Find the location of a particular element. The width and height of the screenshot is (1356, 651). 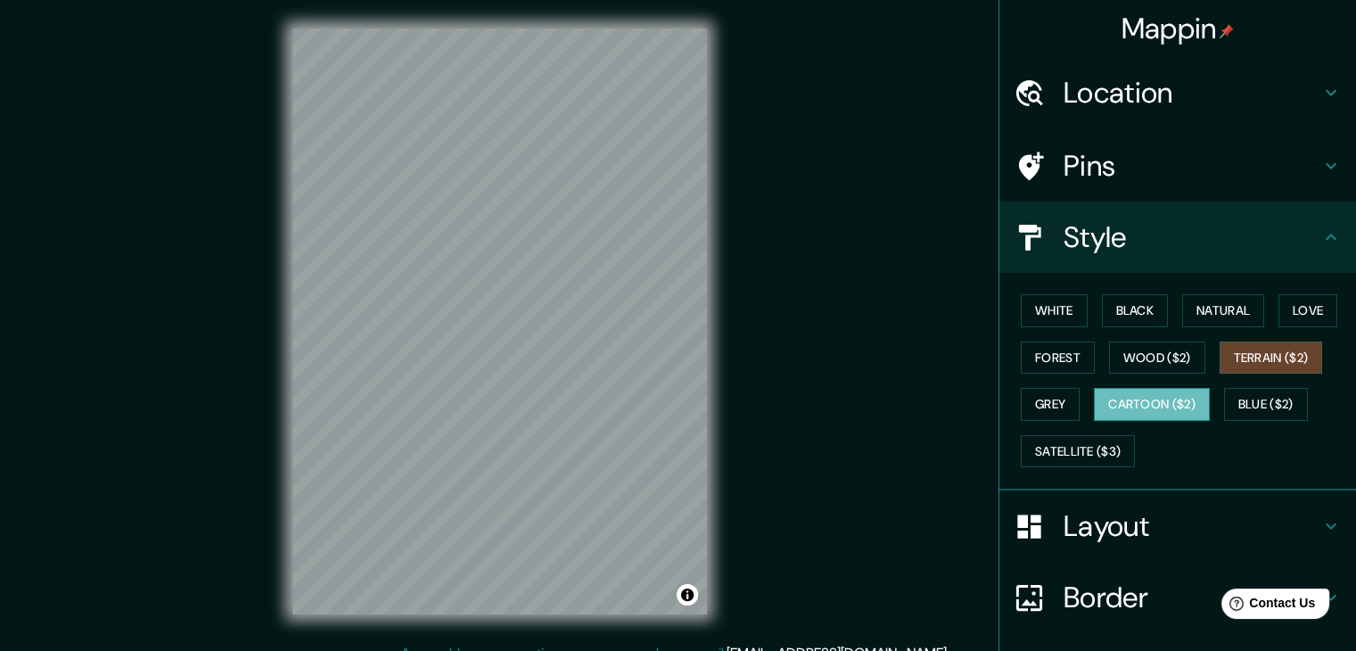

button: Black is located at coordinates (1135, 310).